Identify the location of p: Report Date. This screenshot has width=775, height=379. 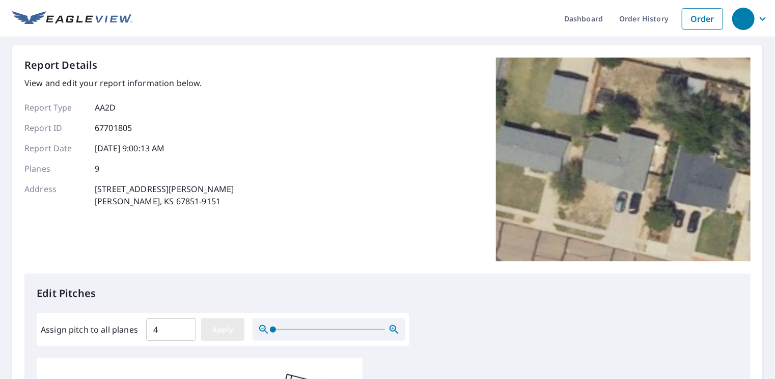
(55, 148).